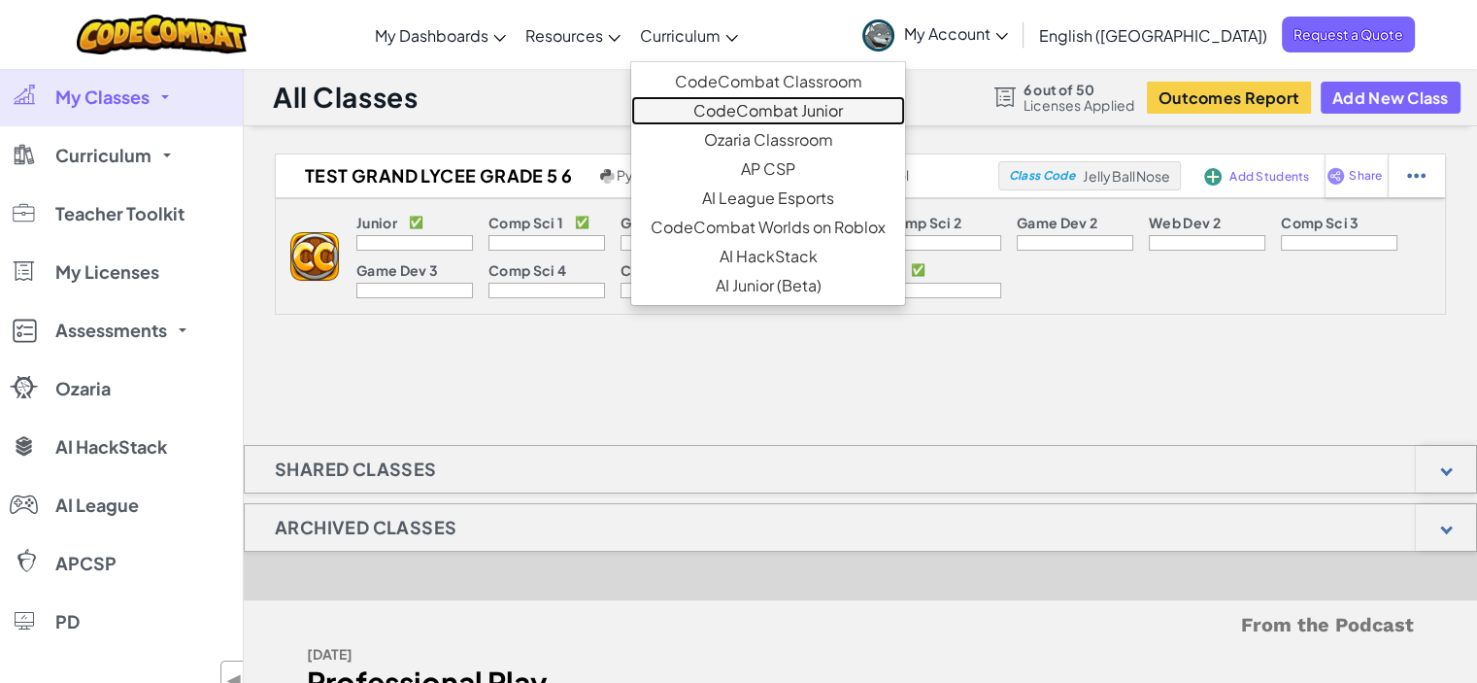 The width and height of the screenshot is (1477, 683). I want to click on img: IconShare_Purple.svg, so click(1335, 176).